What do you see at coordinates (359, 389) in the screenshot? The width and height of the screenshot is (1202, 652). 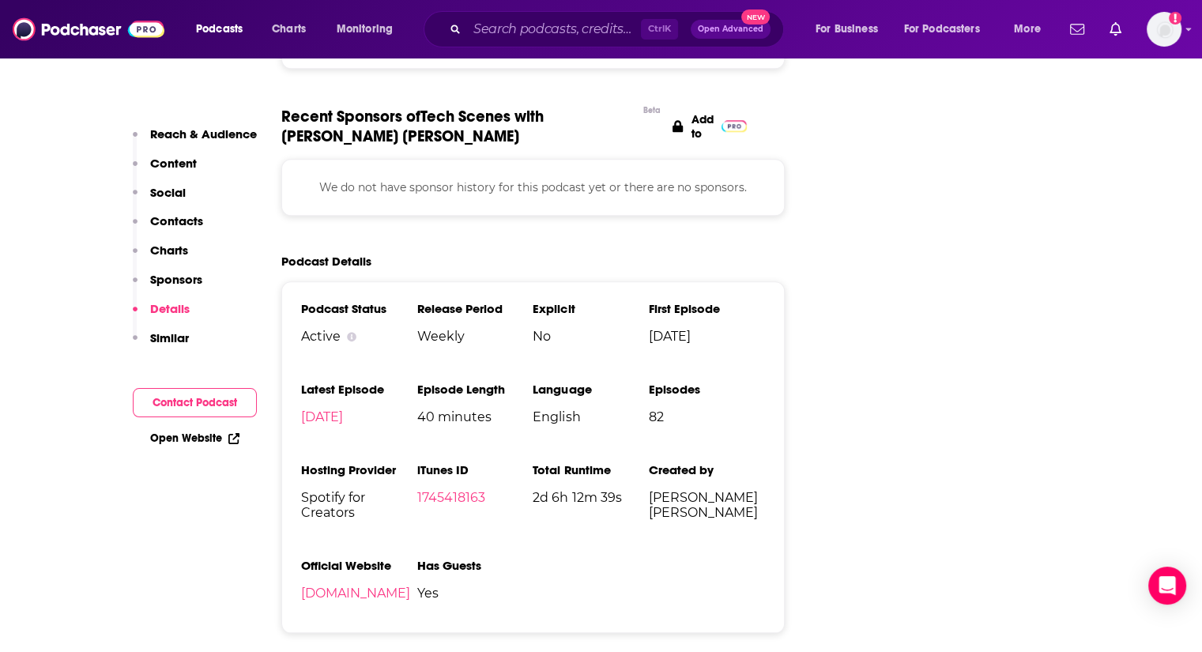 I see `h3: Latest Episode` at bounding box center [359, 389].